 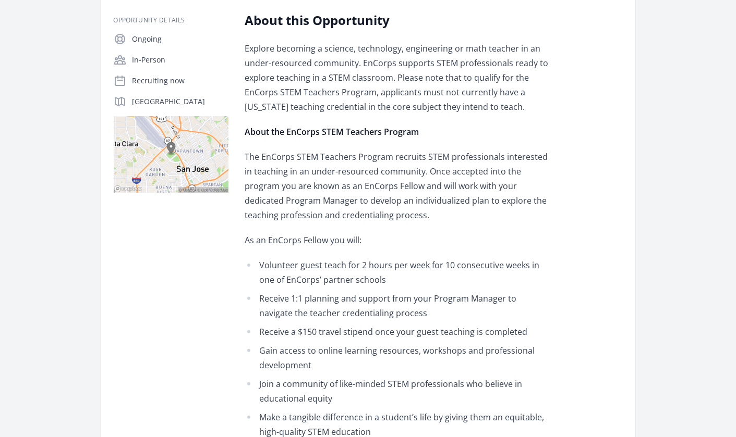 What do you see at coordinates (397, 186) in the screenshot?
I see `p: The EnCorps STEM Teachers Program recruits STEM professionals interested in teaching in an under-...` at bounding box center [397, 186].